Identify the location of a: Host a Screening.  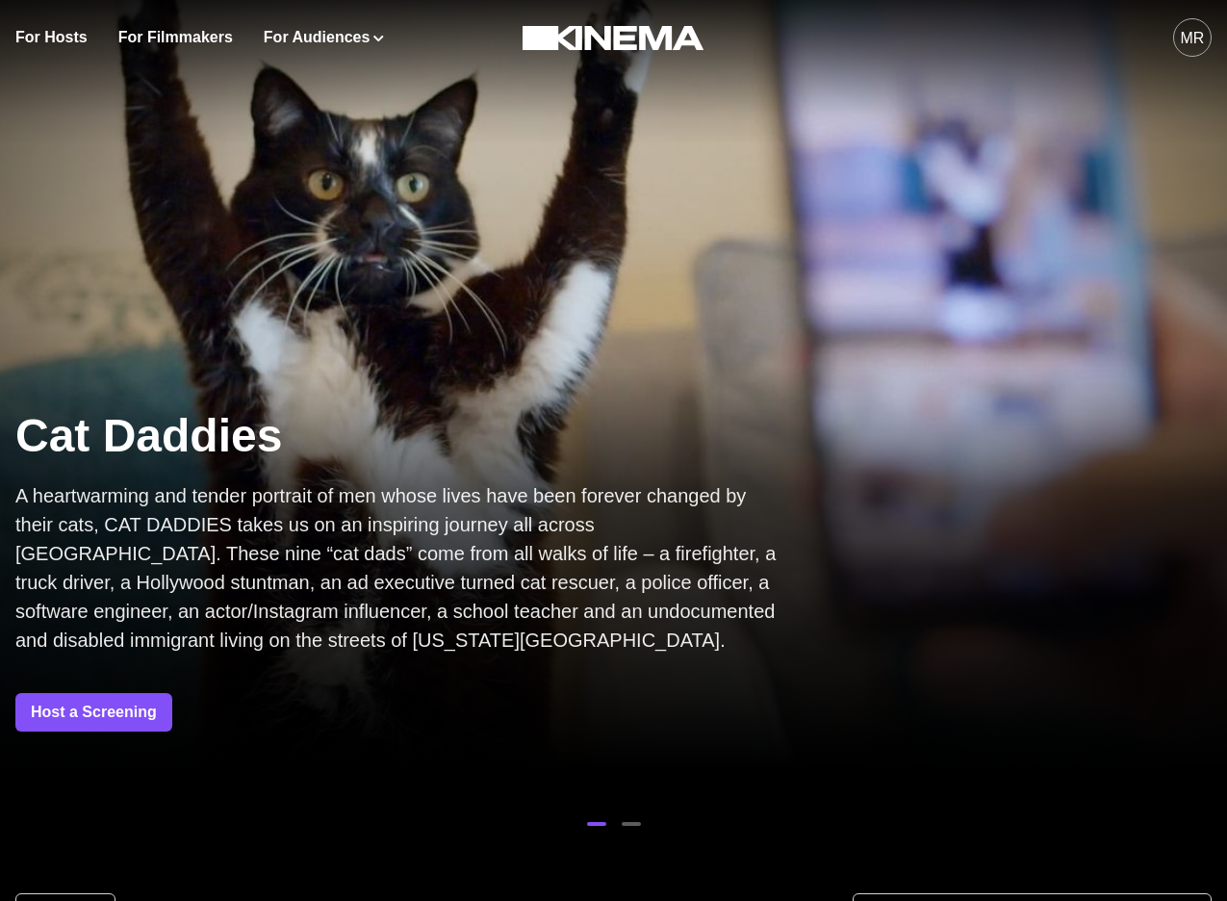
(93, 712).